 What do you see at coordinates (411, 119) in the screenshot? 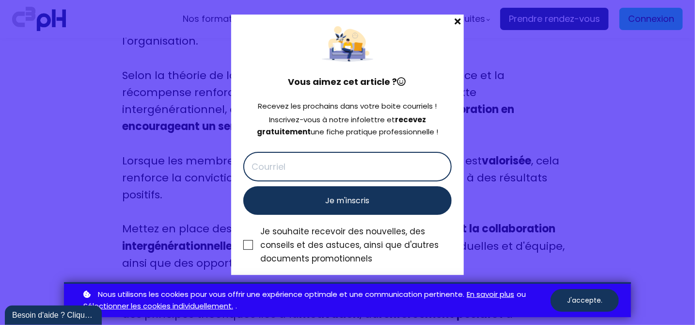
I see `strong: recevez` at bounding box center [411, 119].